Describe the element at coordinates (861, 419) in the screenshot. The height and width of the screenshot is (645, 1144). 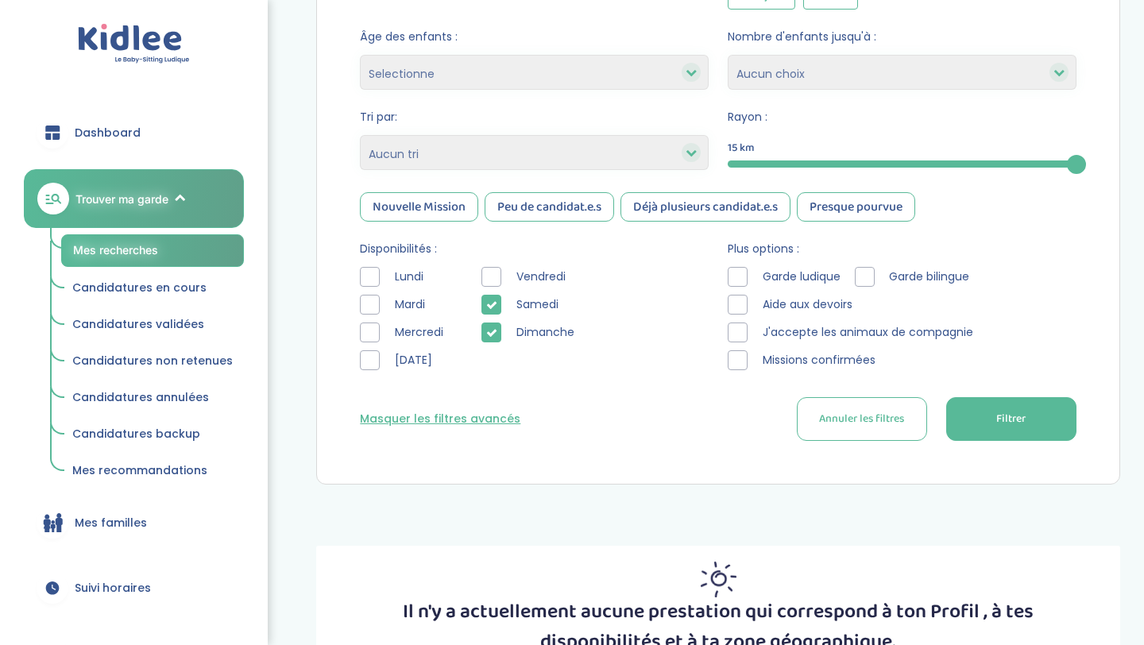
I see `span: Annuler les filtres` at that location.